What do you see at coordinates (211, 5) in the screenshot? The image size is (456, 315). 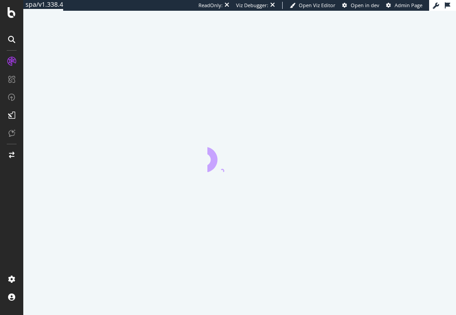 I see `div: ReadOnly:` at bounding box center [211, 5].